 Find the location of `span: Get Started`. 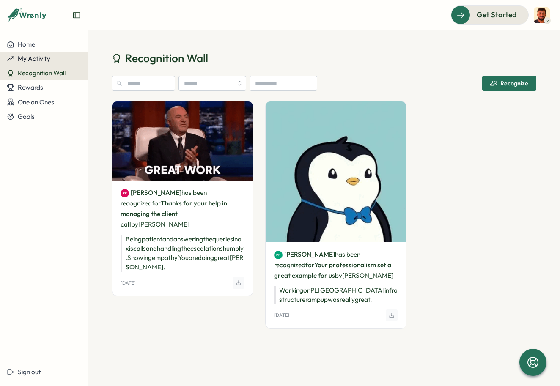

span: Get Started is located at coordinates (497, 15).